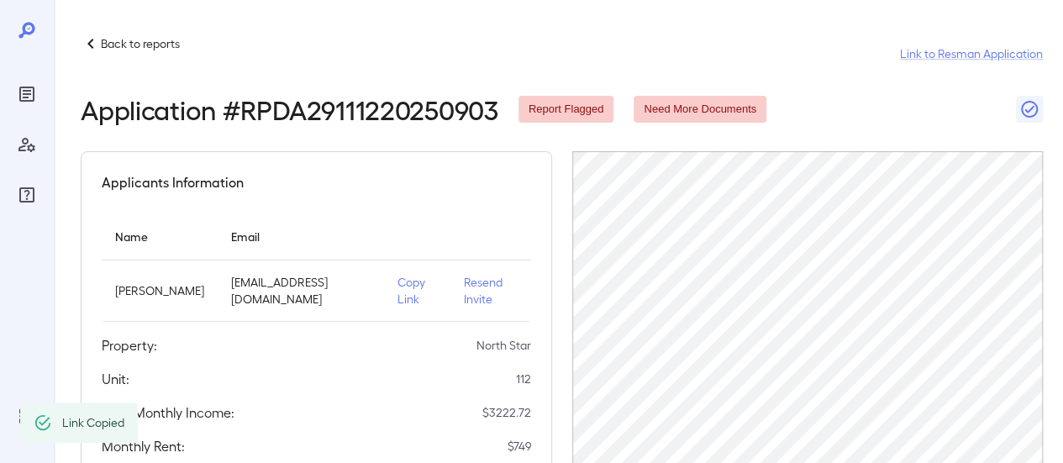  I want to click on table: simple table, so click(316, 267).